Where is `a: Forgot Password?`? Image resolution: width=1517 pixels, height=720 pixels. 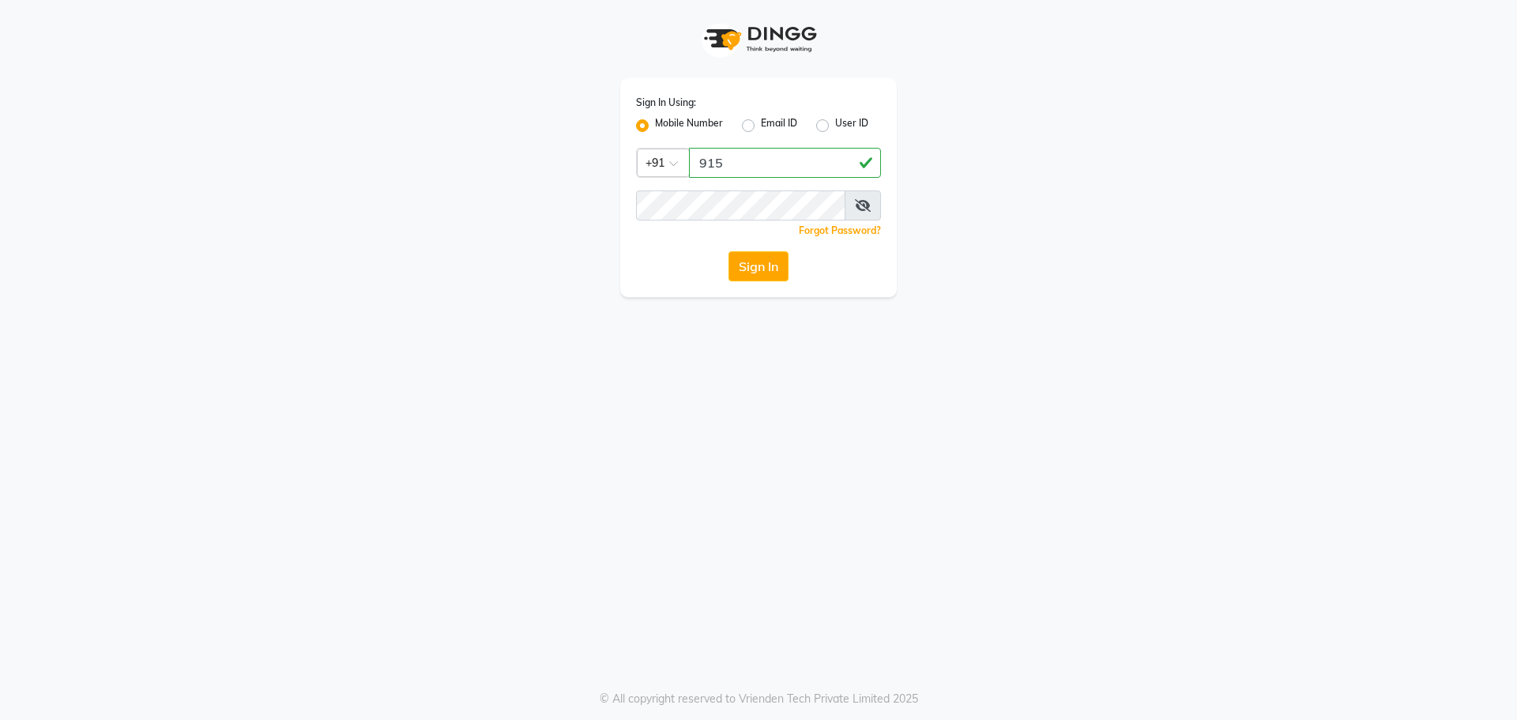 a: Forgot Password? is located at coordinates (840, 230).